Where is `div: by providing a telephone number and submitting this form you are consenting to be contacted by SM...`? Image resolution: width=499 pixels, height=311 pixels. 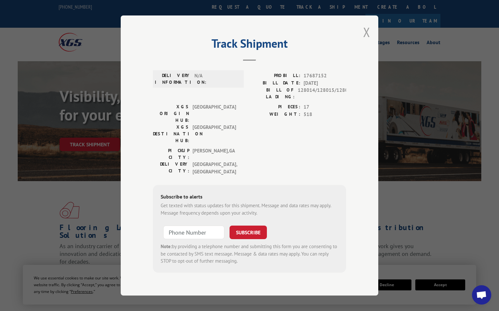
div: by providing a telephone number and submitting this form you are consenting to be contacted by SM... is located at coordinates (250, 254).